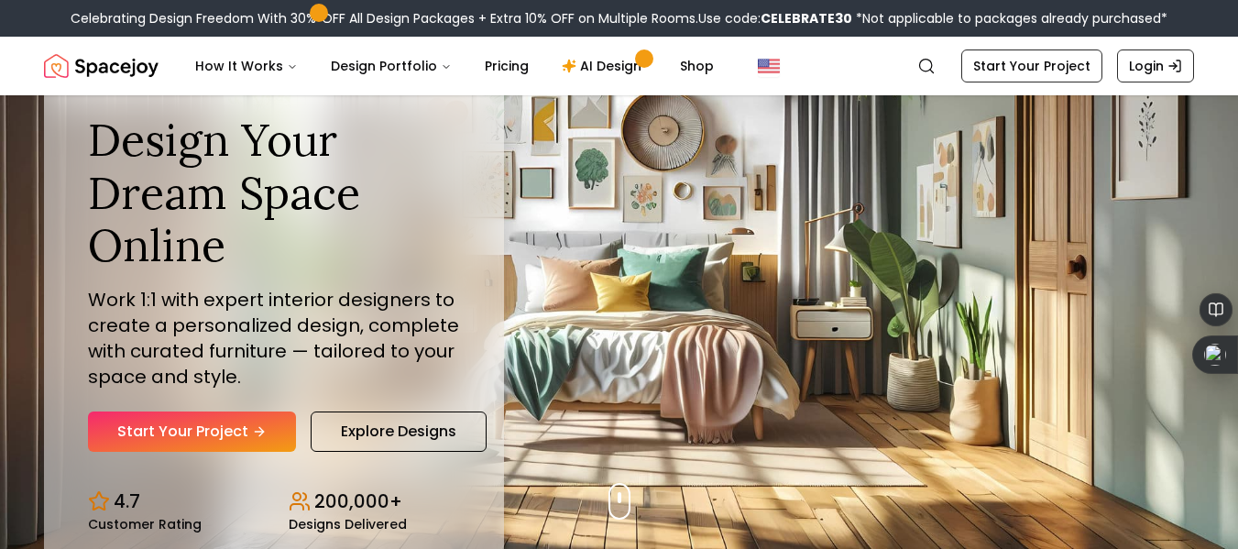 The image size is (1238, 549). I want to click on a: AI Design, so click(604, 66).